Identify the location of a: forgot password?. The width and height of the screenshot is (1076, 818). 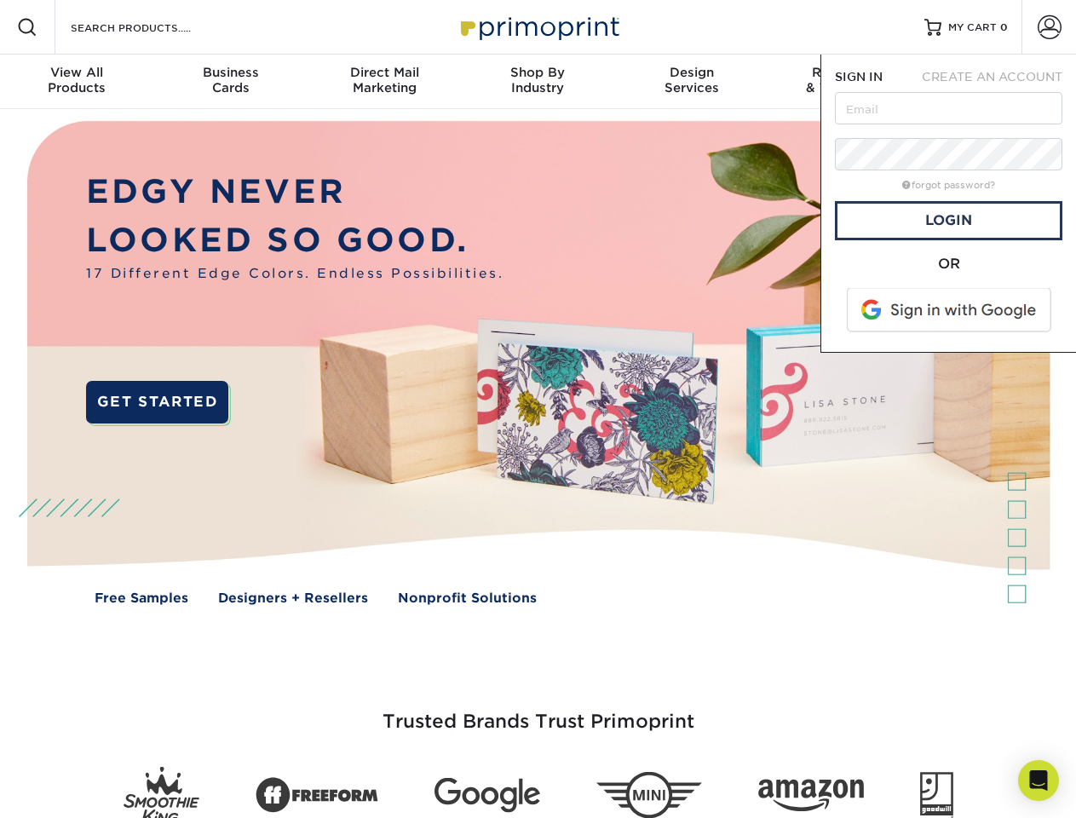
(948, 185).